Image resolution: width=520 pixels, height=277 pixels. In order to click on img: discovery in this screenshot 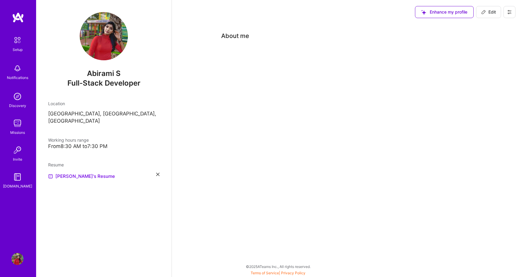, I will do `click(17, 96)`.